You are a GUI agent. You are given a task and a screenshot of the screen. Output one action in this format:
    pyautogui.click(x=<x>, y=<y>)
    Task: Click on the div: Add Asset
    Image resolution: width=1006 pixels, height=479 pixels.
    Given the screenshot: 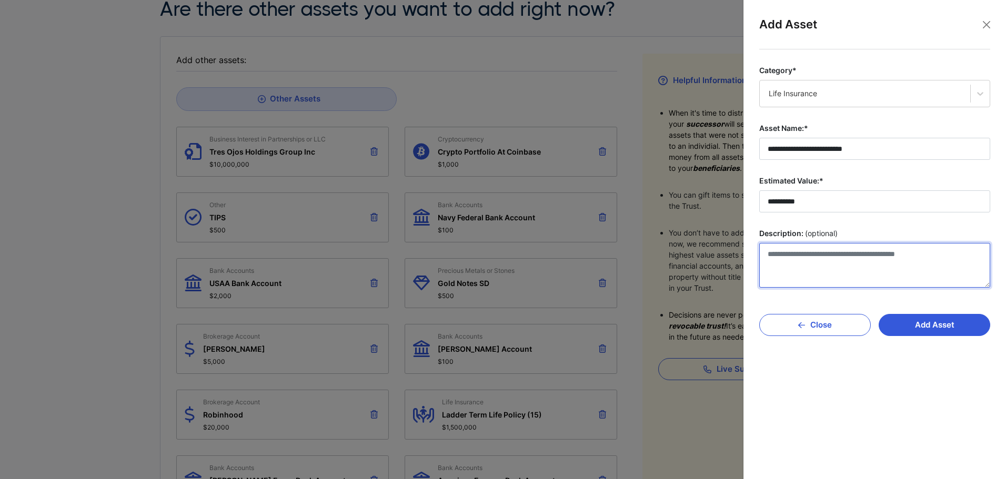 What is the action you would take?
    pyautogui.click(x=874, y=33)
    